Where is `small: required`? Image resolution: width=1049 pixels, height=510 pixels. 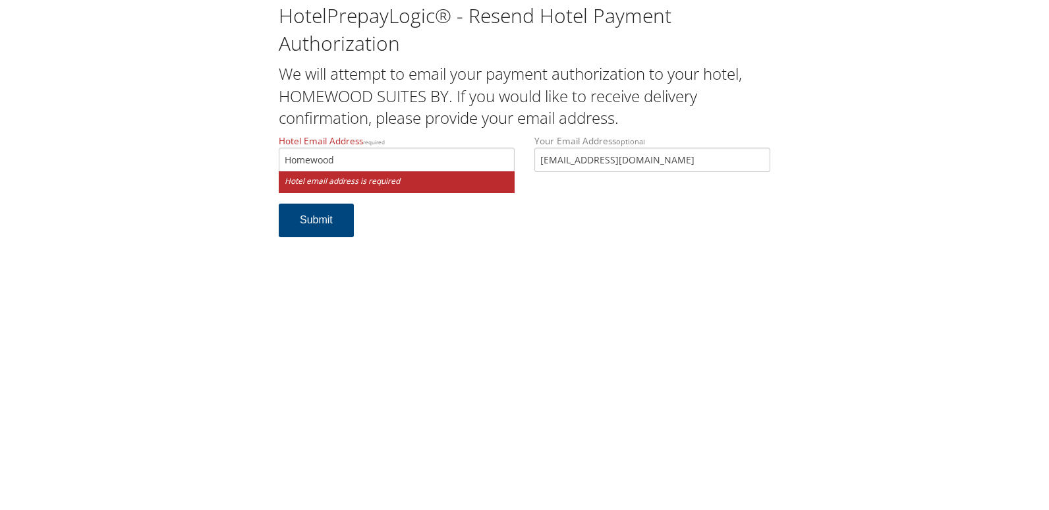 small: required is located at coordinates (374, 142).